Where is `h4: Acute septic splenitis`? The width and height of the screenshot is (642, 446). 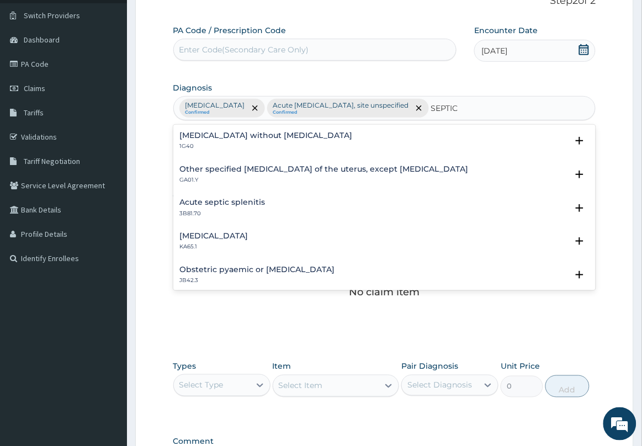 h4: Acute septic splenitis is located at coordinates (222, 202).